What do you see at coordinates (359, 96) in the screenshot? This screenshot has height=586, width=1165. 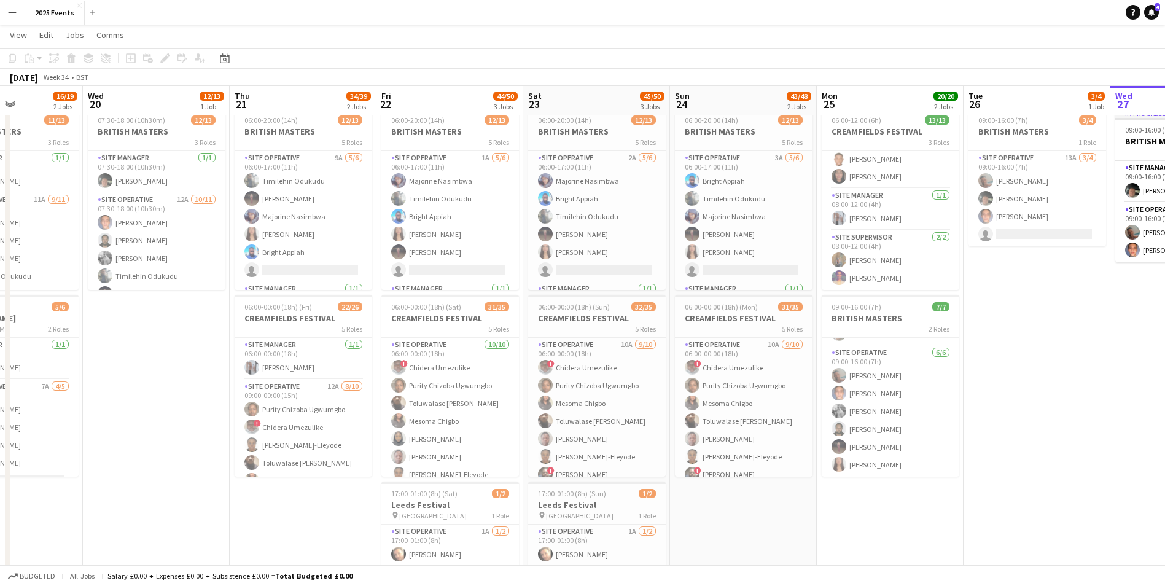 I see `span: 34/39` at bounding box center [359, 96].